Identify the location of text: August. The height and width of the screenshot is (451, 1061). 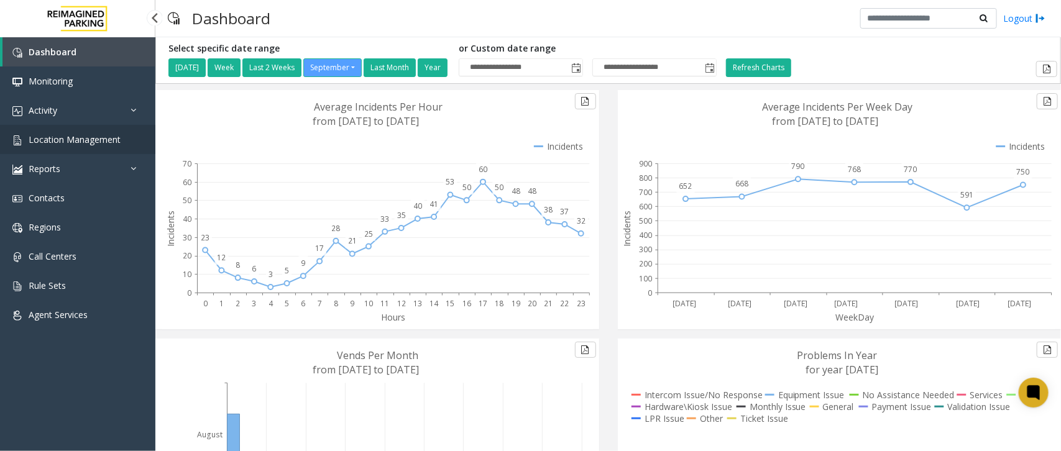
(209, 434).